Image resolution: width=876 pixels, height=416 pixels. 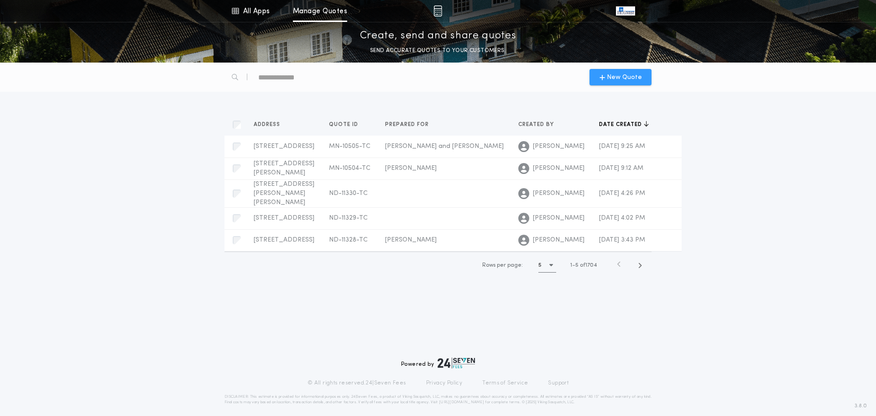 What do you see at coordinates (438, 363) in the screenshot?
I see `div: Powered by` at bounding box center [438, 363].